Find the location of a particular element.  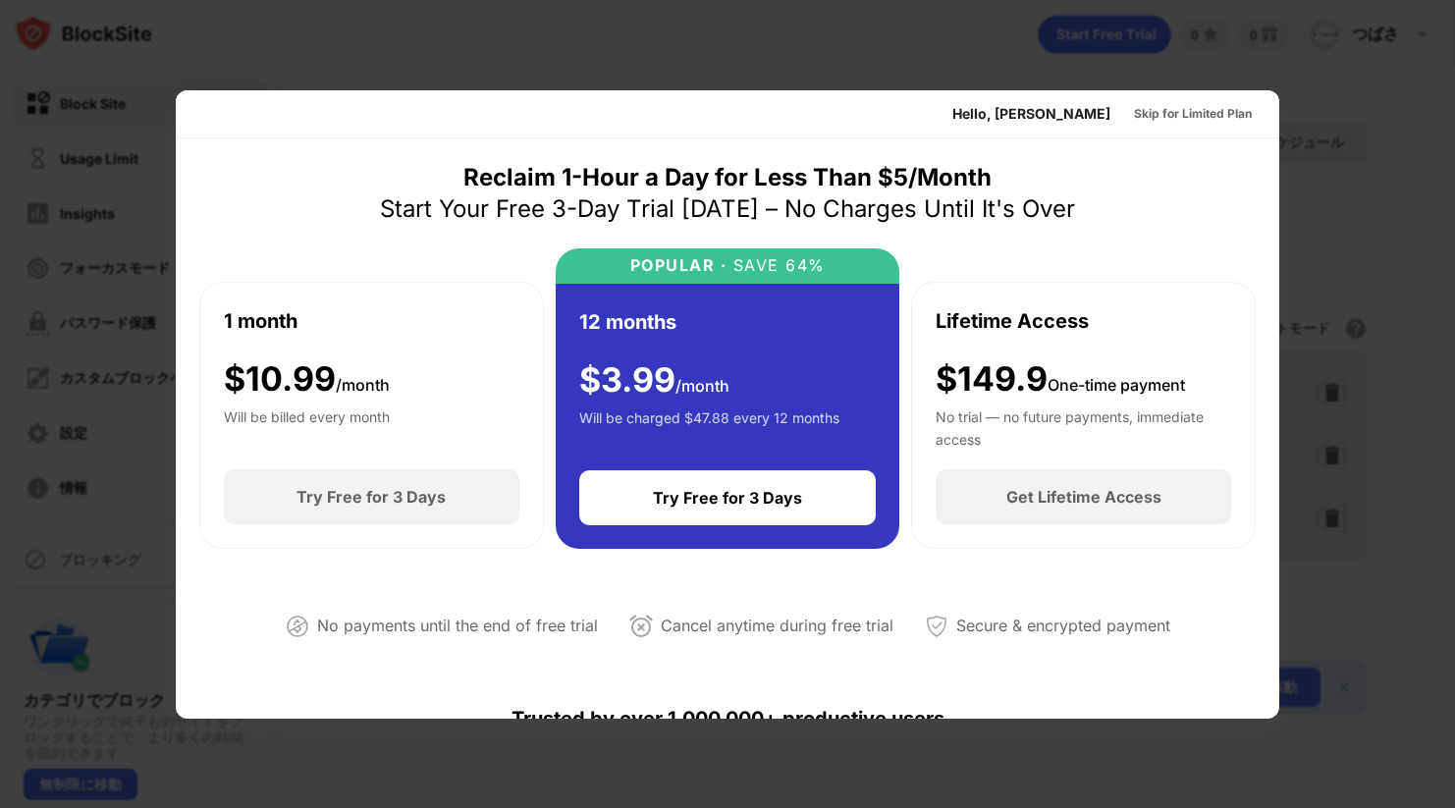

span: One-time payment is located at coordinates (1116, 385).